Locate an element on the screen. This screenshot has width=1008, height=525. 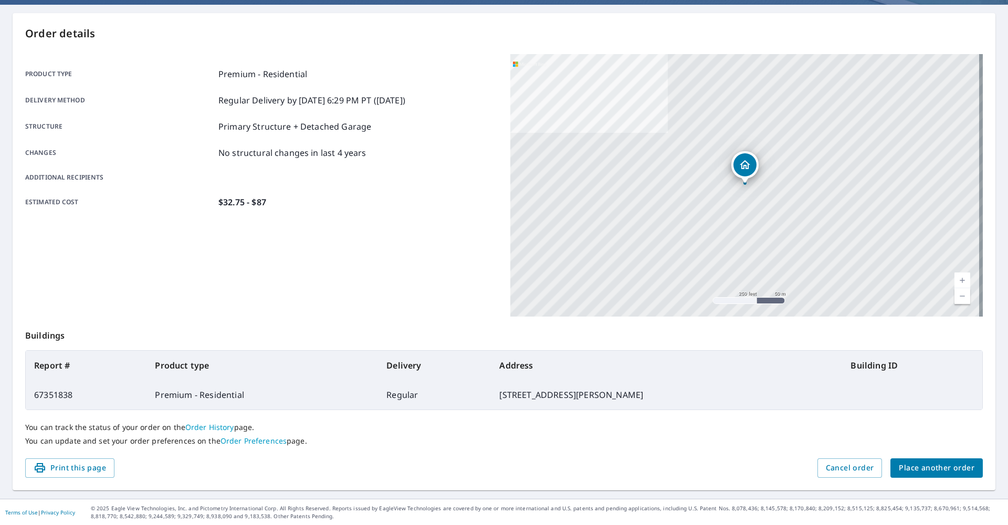
td: Regular is located at coordinates (434, 395).